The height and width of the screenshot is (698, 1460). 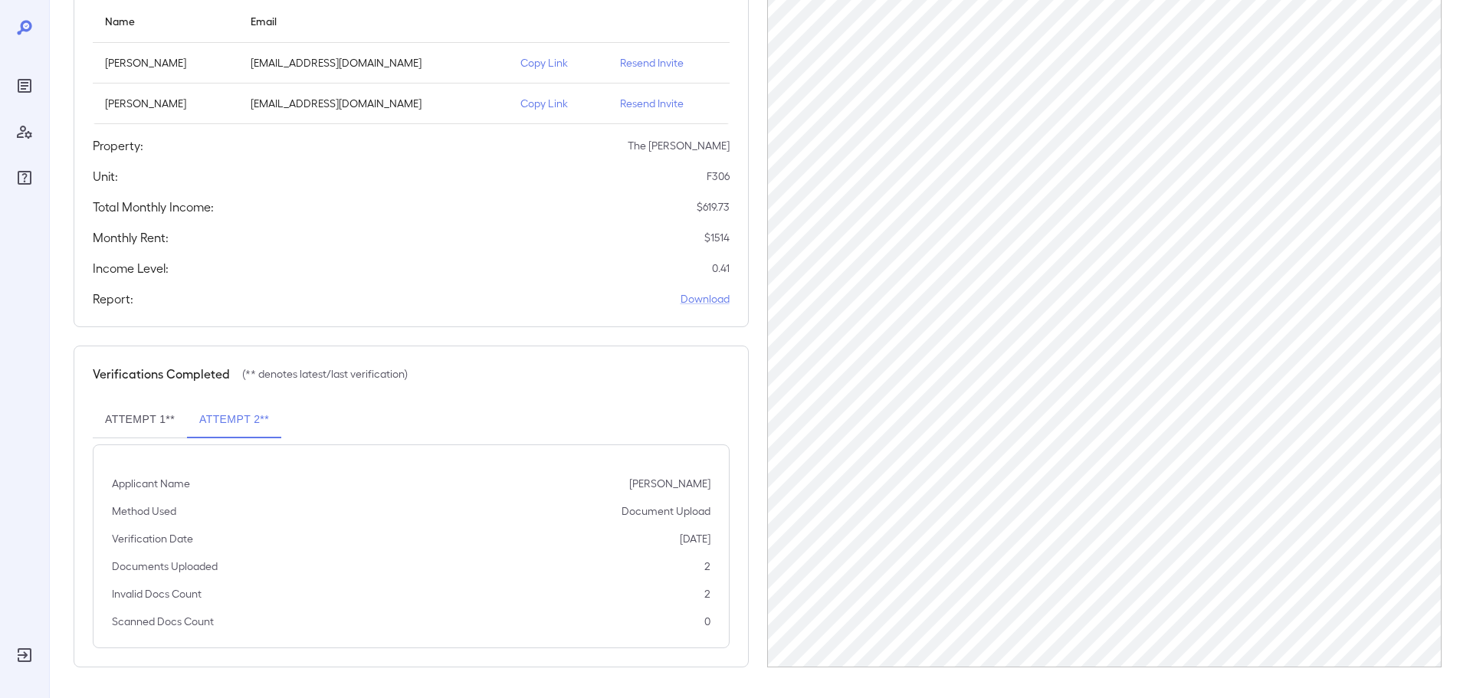 I want to click on button: Attempt 2**, so click(x=234, y=420).